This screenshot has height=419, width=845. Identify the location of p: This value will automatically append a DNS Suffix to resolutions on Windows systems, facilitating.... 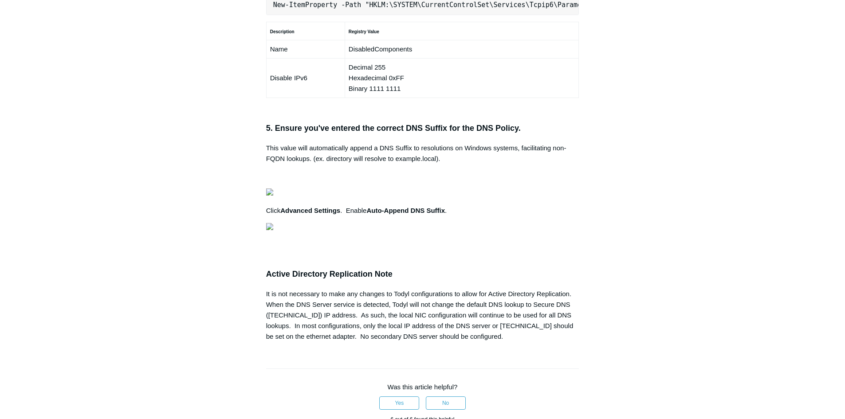
(423, 154).